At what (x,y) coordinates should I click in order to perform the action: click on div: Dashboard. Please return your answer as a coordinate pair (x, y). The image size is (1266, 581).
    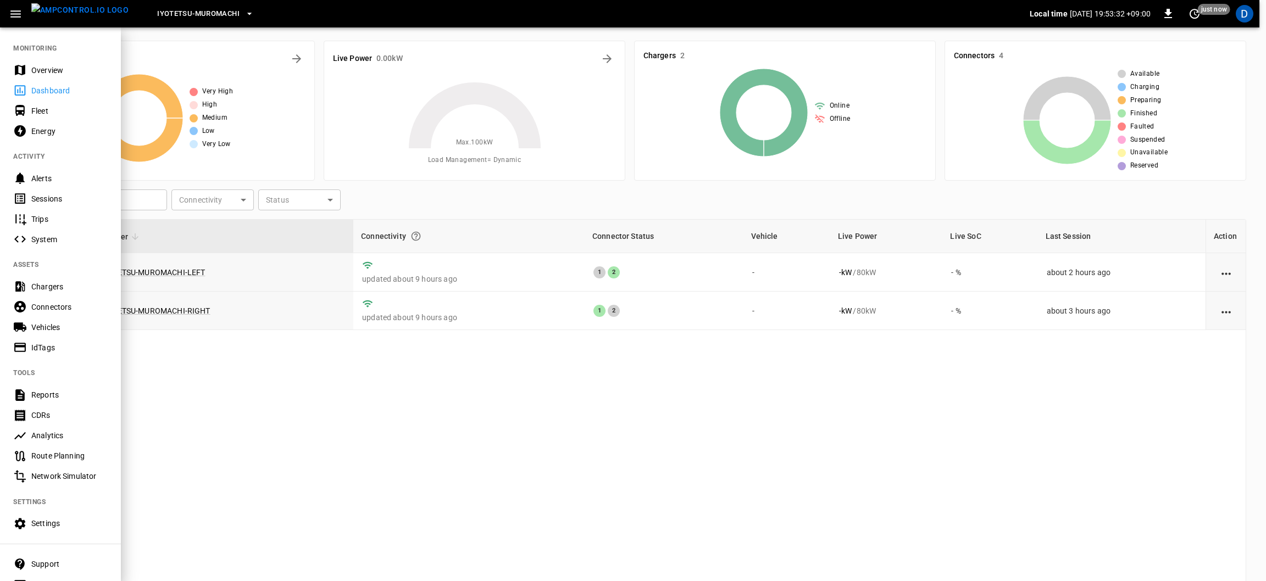
    Looking at the image, I should click on (69, 91).